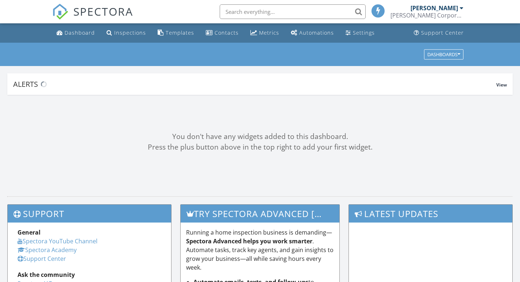 This screenshot has width=520, height=282. What do you see at coordinates (103, 11) in the screenshot?
I see `span: SPECTORA` at bounding box center [103, 11].